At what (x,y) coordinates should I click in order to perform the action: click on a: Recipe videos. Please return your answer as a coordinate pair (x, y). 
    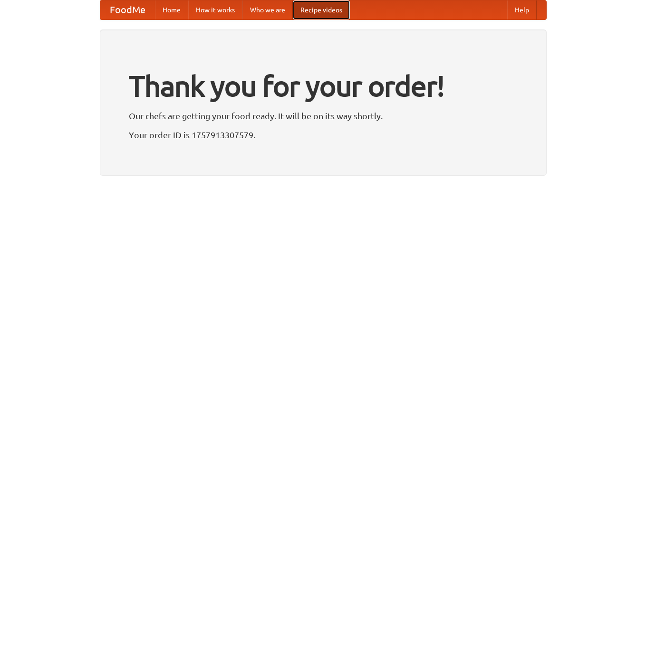
    Looking at the image, I should click on (321, 10).